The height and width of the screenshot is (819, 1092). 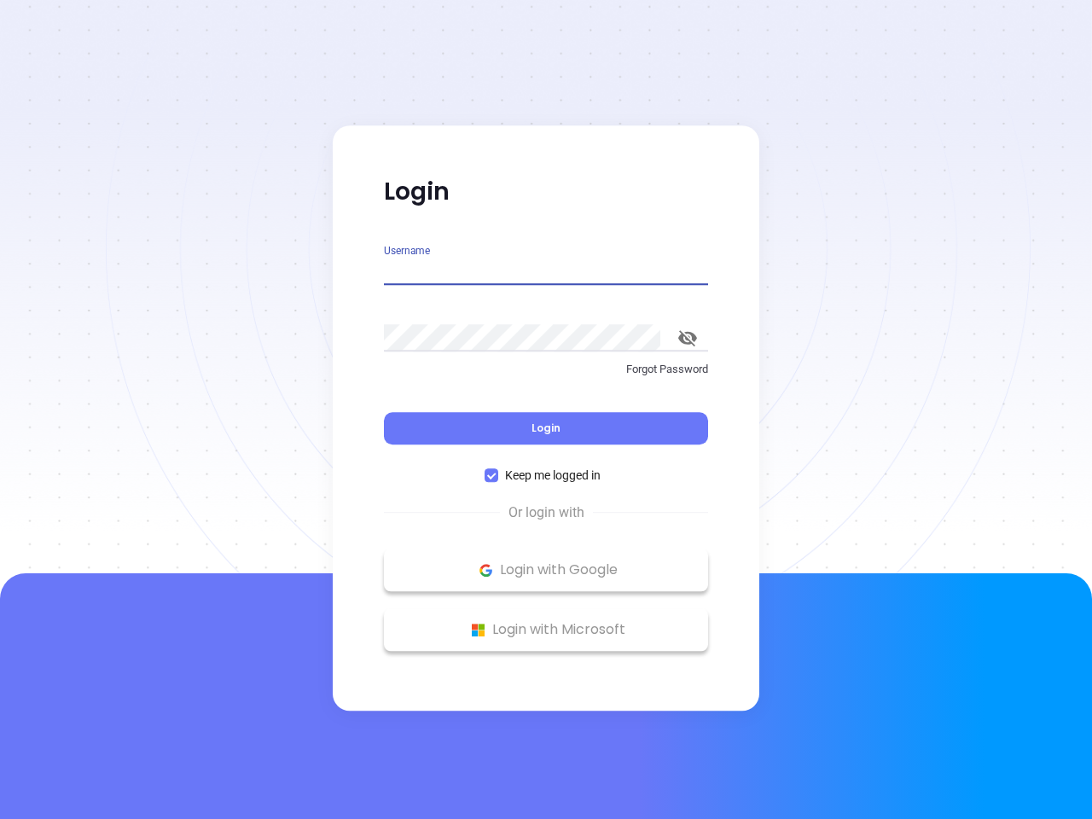 I want to click on p: Login, so click(x=546, y=192).